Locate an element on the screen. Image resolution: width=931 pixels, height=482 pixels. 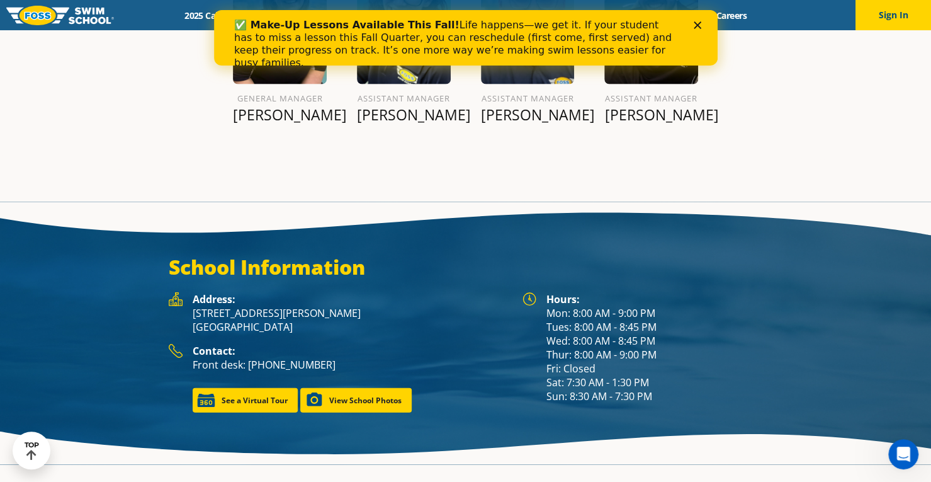
a: Schools is located at coordinates (279, 15).